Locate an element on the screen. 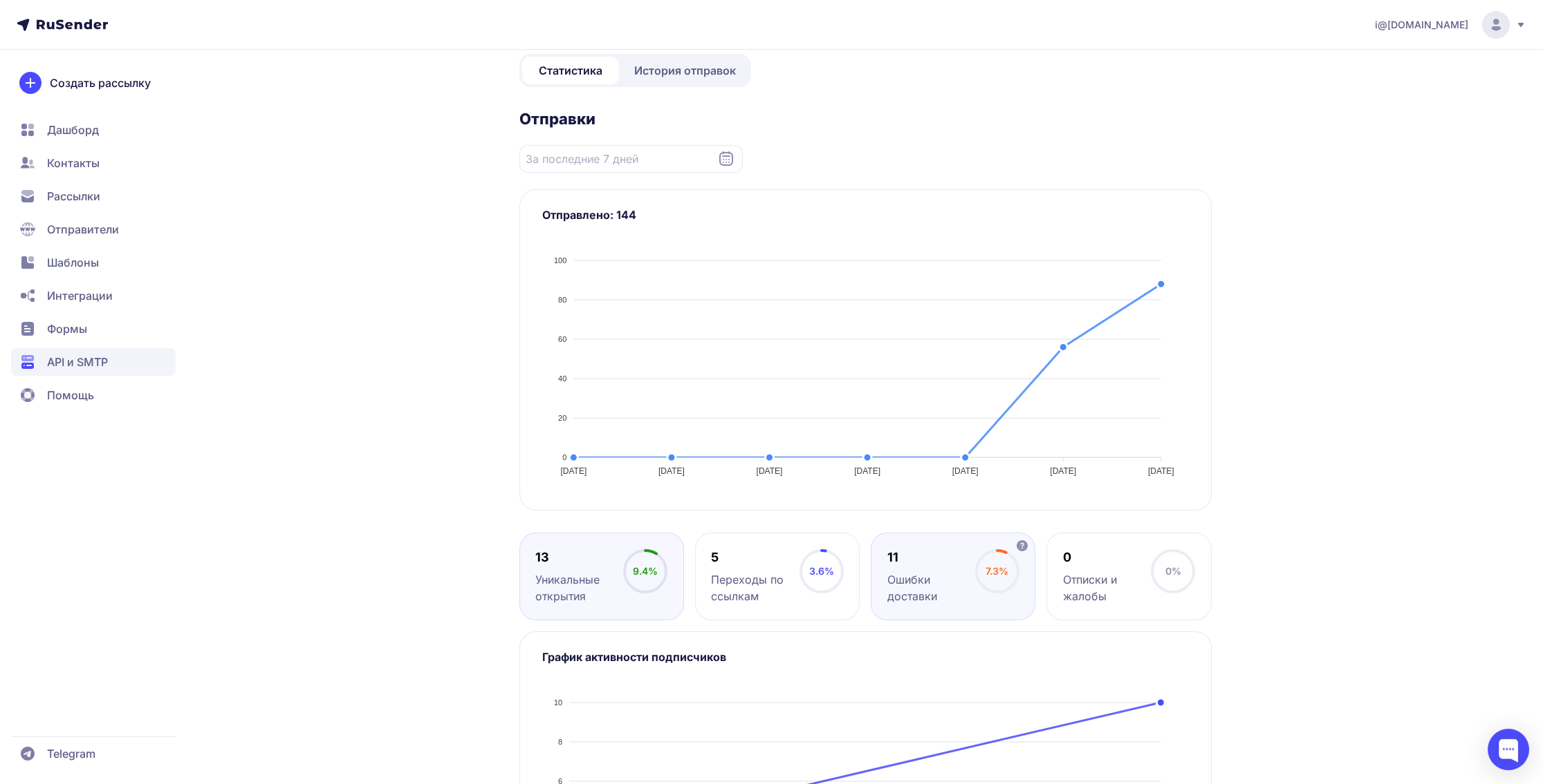  tspan: 8 is located at coordinates (560, 742).